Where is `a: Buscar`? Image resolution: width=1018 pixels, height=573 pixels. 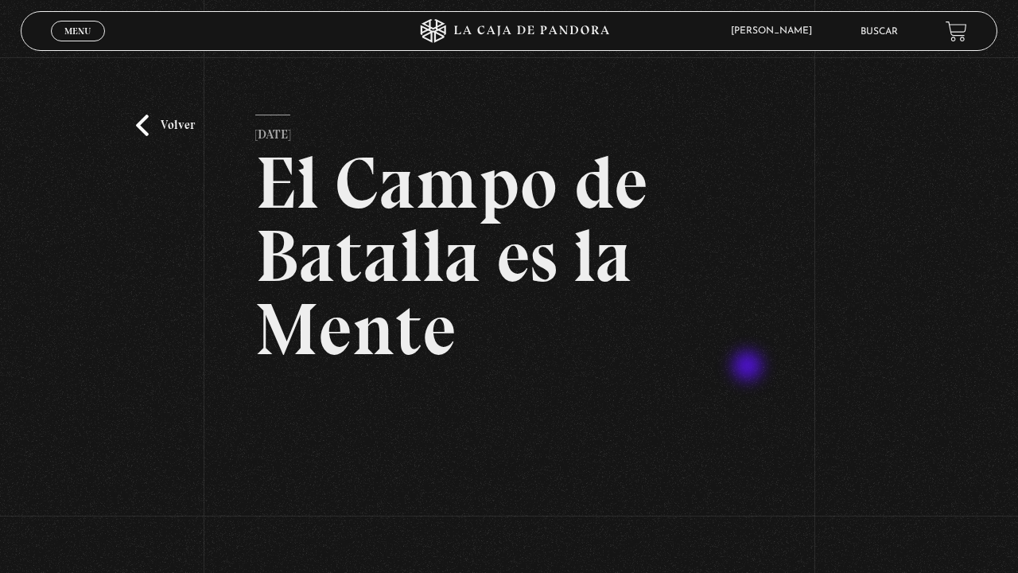 a: Buscar is located at coordinates (879, 32).